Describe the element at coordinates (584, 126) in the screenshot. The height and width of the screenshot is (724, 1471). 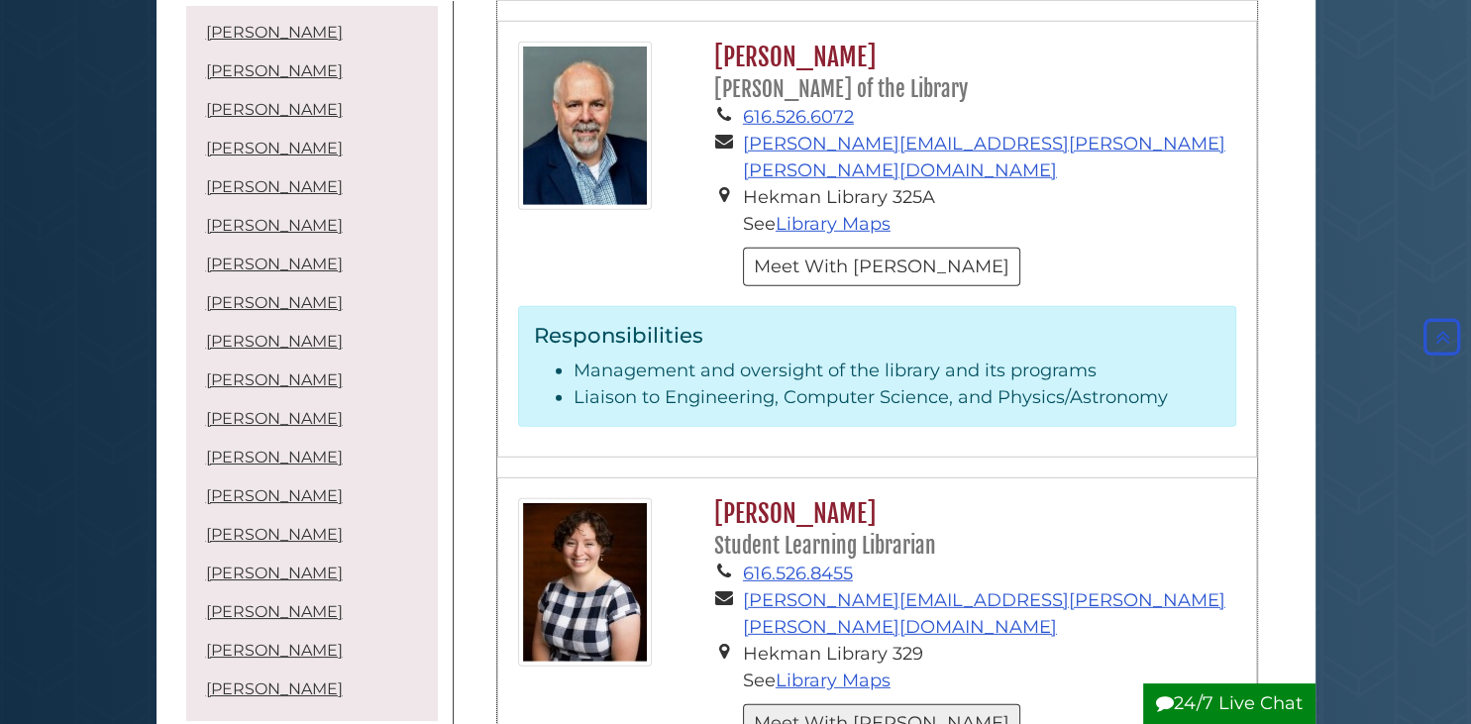
I see `img: David_Malone_125x160.jpg` at that location.